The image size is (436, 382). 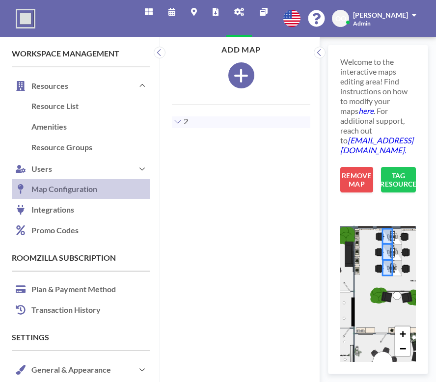 What do you see at coordinates (241, 50) in the screenshot?
I see `h4: ADD MAP` at bounding box center [241, 50].